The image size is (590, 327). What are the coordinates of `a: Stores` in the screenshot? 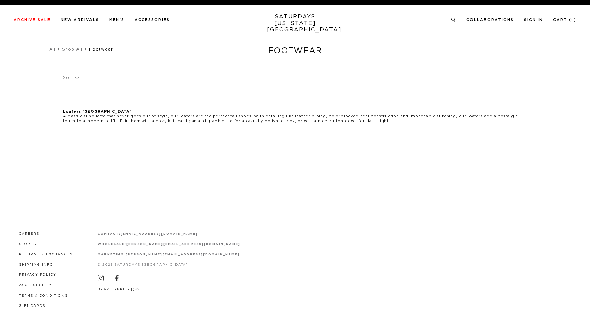 It's located at (28, 244).